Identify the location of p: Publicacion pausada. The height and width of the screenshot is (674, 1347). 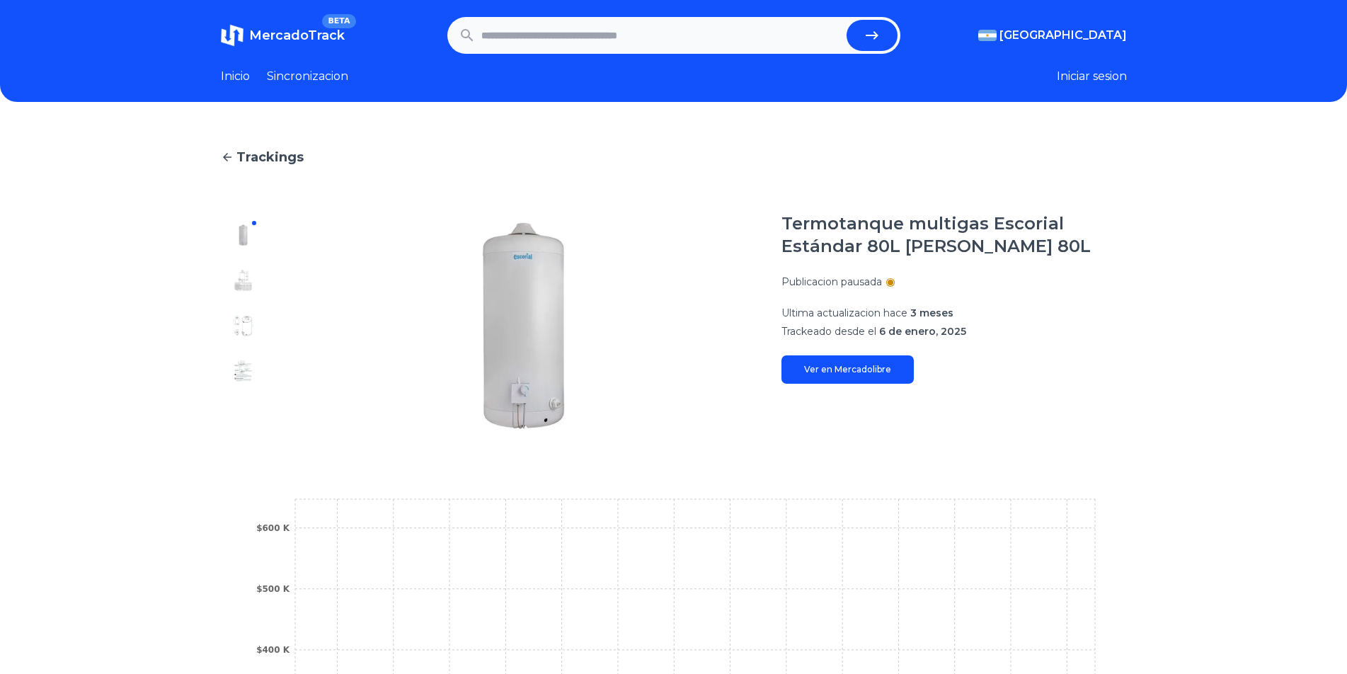
(831, 282).